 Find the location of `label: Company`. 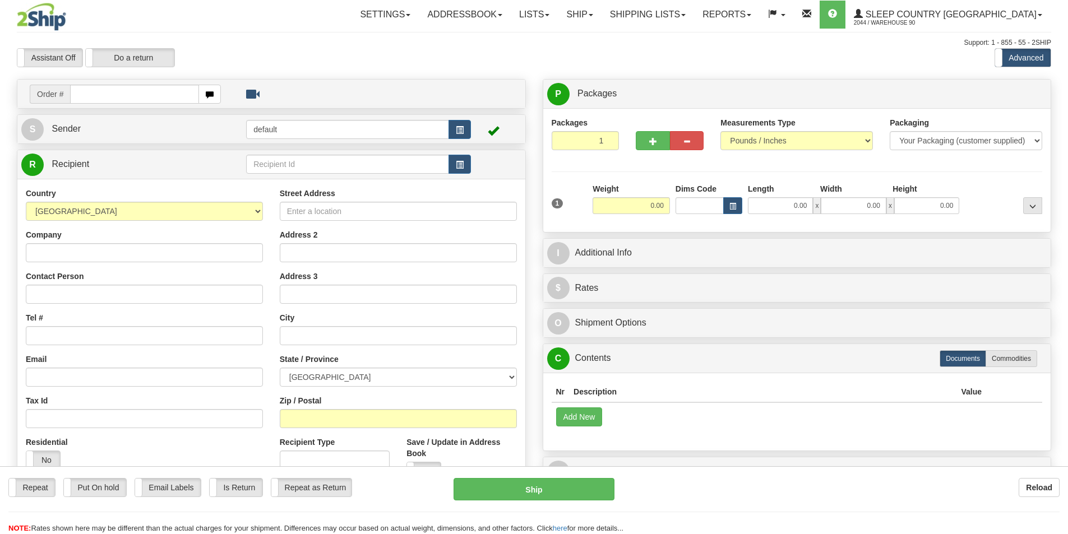

label: Company is located at coordinates (44, 235).